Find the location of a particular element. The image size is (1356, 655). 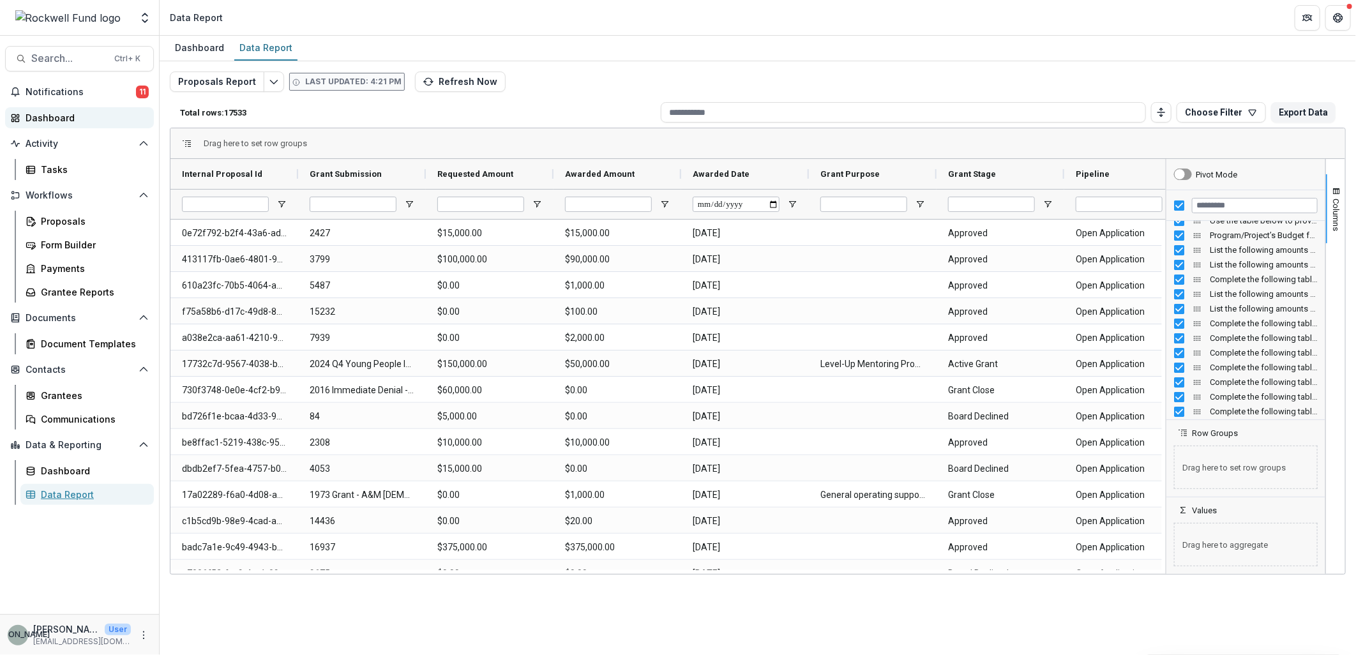

span: $100.00 is located at coordinates (617, 312).